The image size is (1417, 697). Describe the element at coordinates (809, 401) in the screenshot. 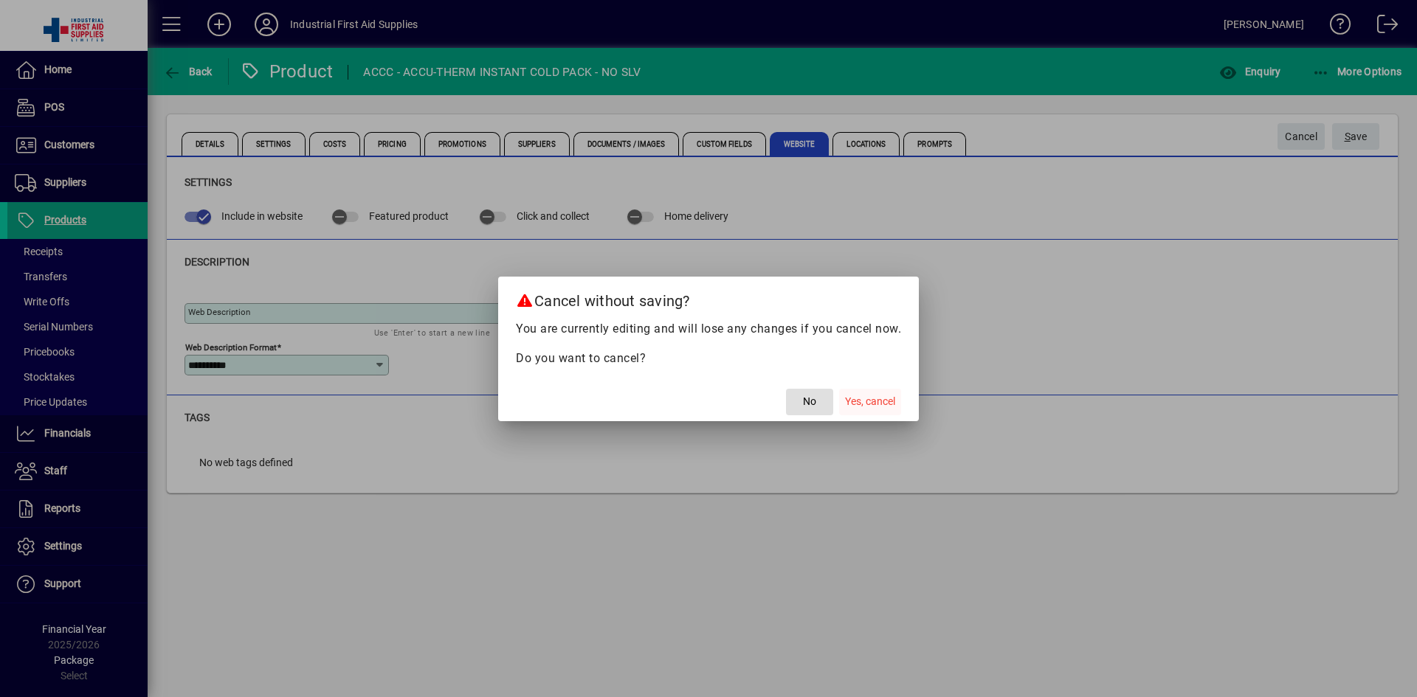

I see `span: No` at that location.